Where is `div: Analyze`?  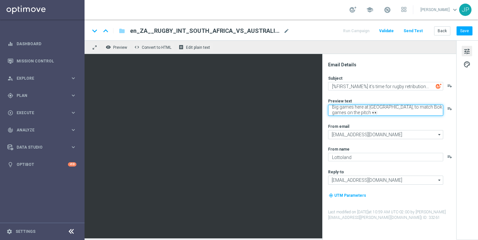 div: Analyze is located at coordinates (39, 130).